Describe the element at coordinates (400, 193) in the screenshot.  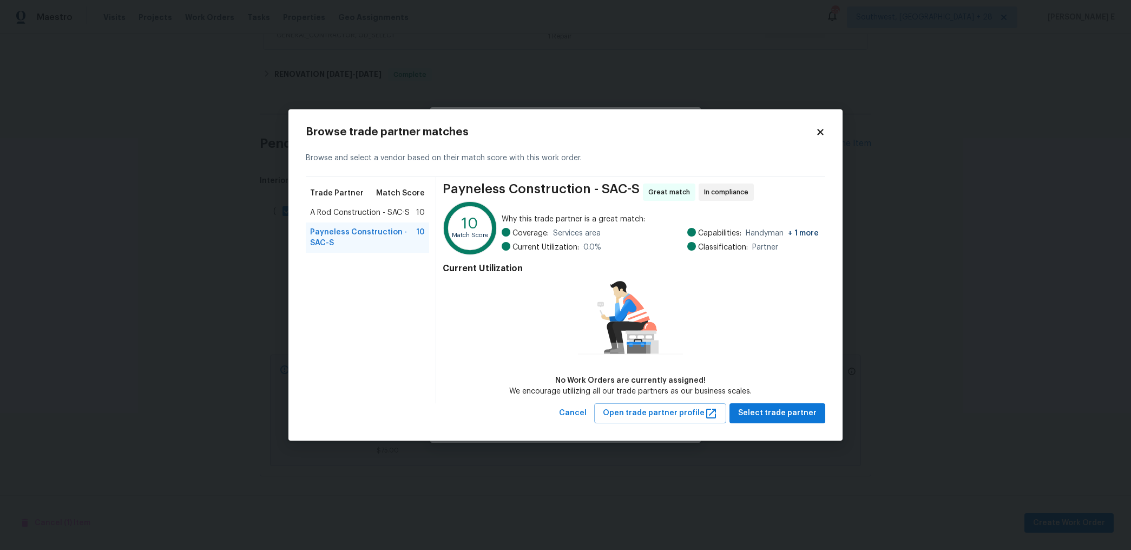
I see `span: Match Score` at that location.